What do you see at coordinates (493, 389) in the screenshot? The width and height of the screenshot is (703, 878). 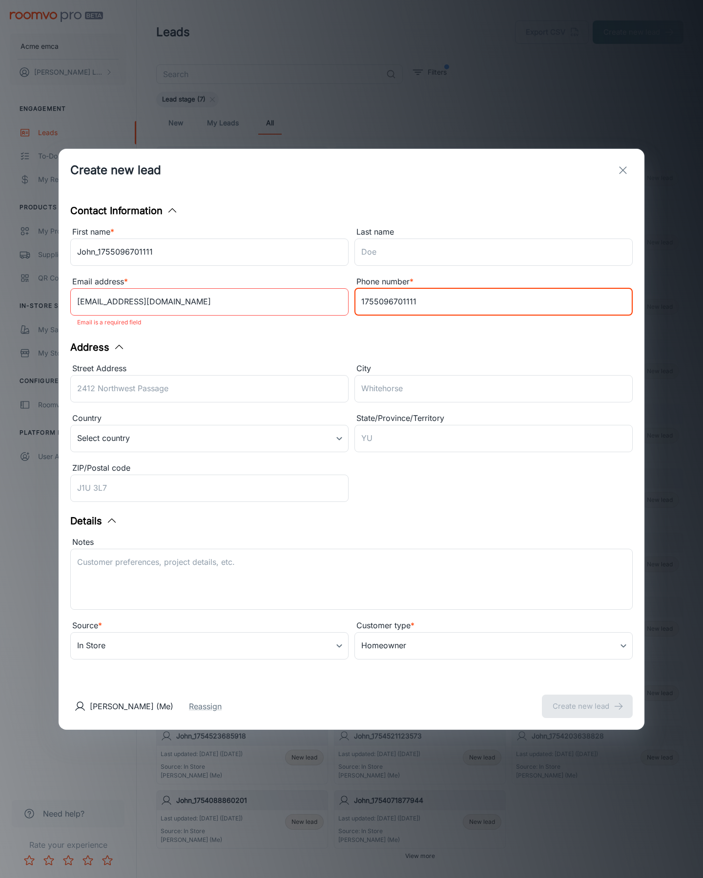 I see `input: Whitehorse` at bounding box center [493, 389].